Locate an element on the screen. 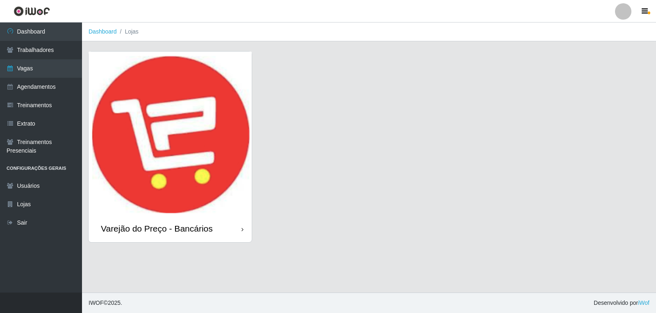  a: Varejão do Preço - Bancários is located at coordinates (170, 147).